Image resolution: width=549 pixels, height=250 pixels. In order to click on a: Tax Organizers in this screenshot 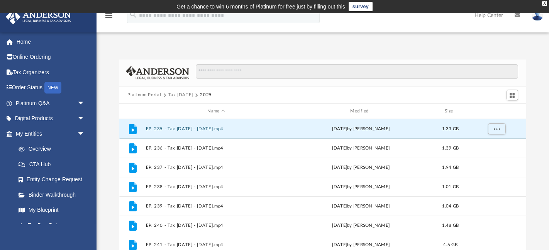, I will do `click(51, 72)`.